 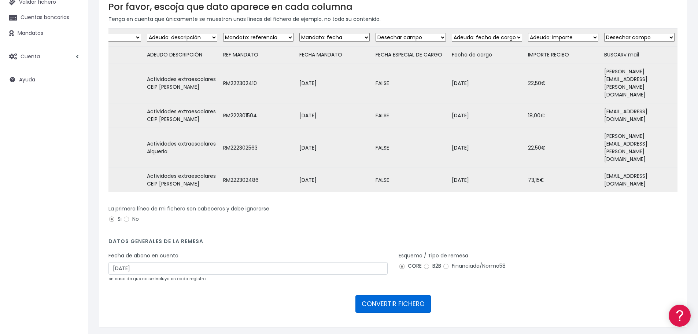 I want to click on td: RM222301504, so click(x=258, y=115).